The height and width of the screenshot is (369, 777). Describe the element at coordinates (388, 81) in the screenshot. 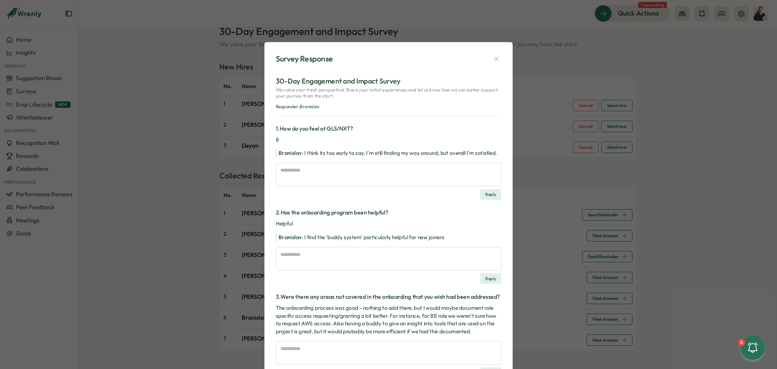

I see `p: 30-Day Engagement and Impact Survey` at that location.